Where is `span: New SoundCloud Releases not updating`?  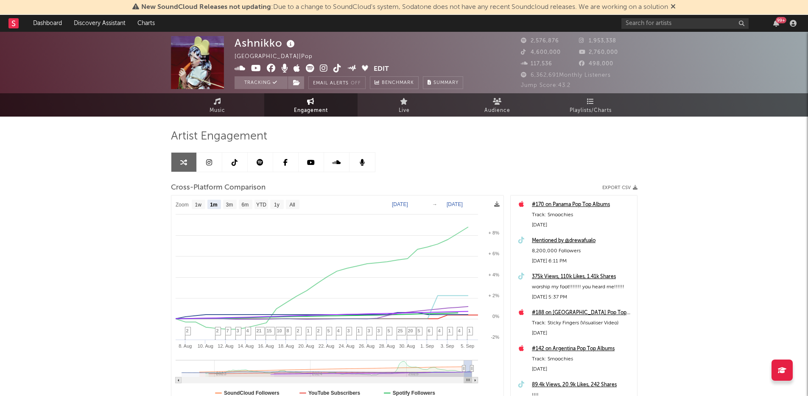 span: New SoundCloud Releases not updating is located at coordinates (206, 7).